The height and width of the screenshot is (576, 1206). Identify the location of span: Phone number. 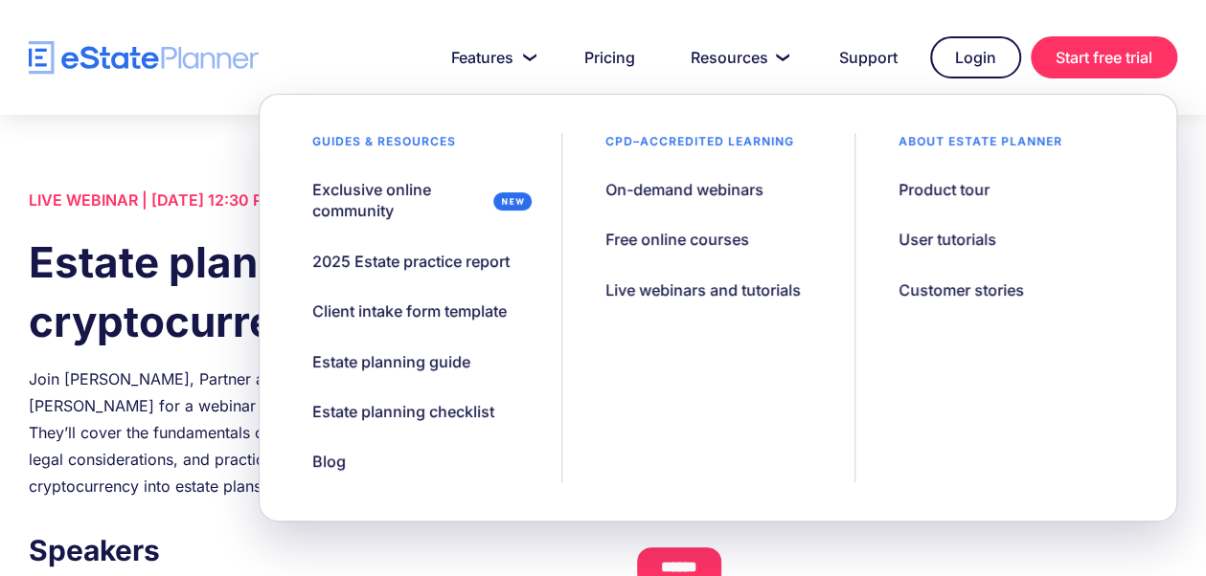
(315, 87).